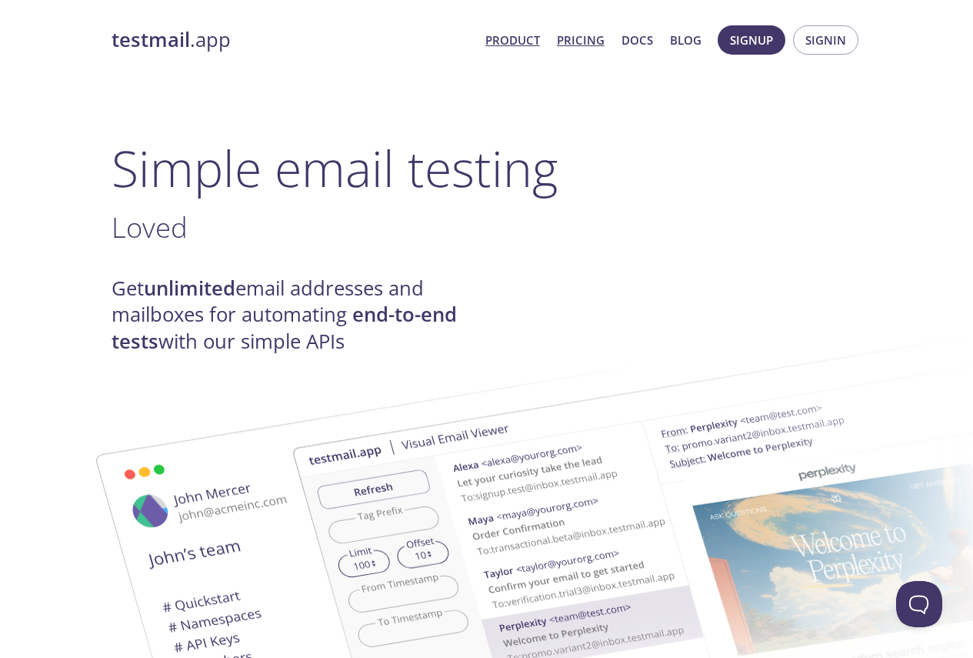 This screenshot has height=658, width=973. What do you see at coordinates (149, 227) in the screenshot?
I see `span: Loved` at bounding box center [149, 227].